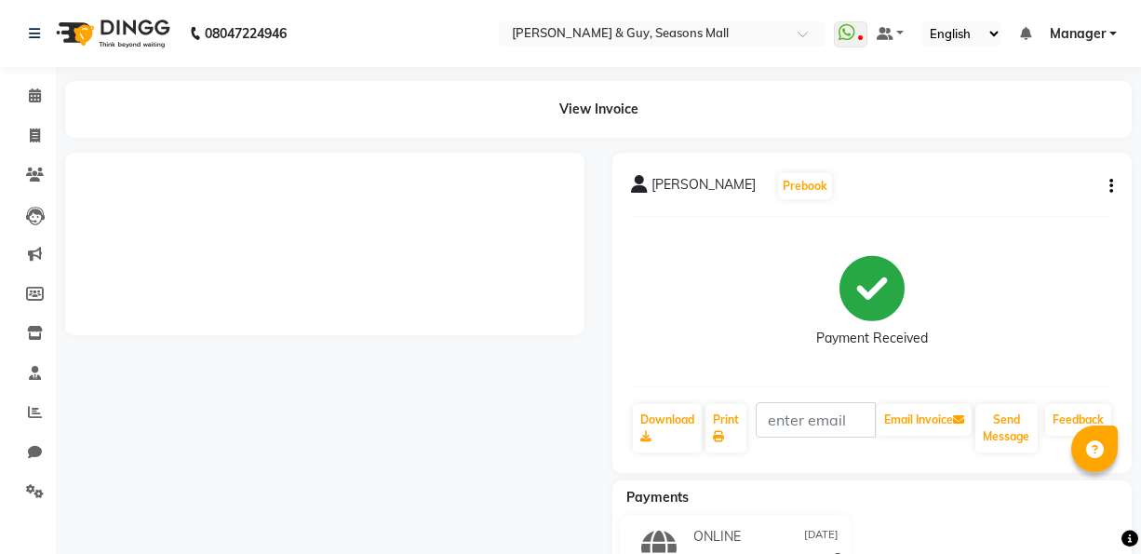 The width and height of the screenshot is (1141, 554). What do you see at coordinates (246, 34) in the screenshot?
I see `b: 08047224946` at bounding box center [246, 34].